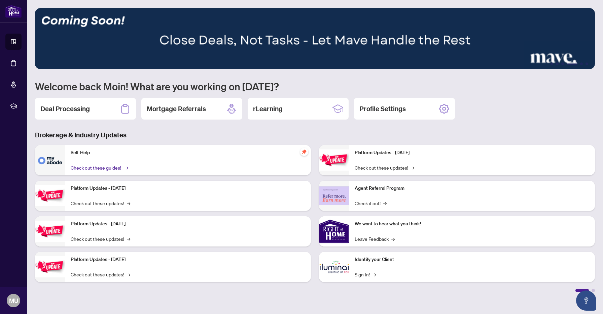 The width and height of the screenshot is (603, 314). What do you see at coordinates (472, 224) in the screenshot?
I see `p: We want to hear what you think!` at bounding box center [472, 224].